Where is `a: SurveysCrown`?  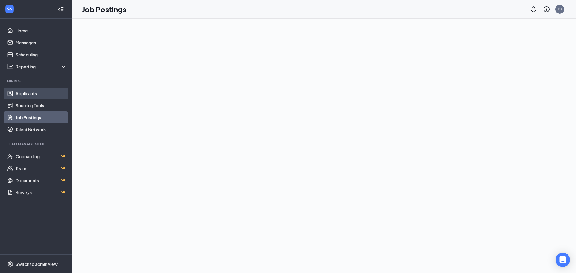 a: SurveysCrown is located at coordinates (41, 193).